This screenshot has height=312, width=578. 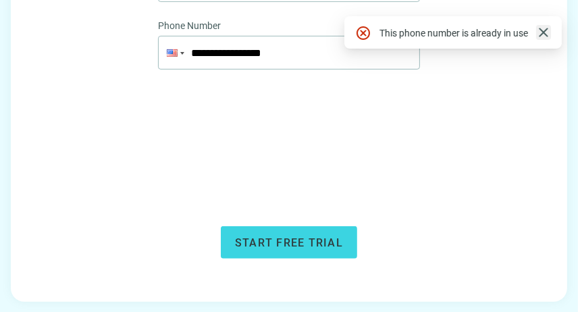 What do you see at coordinates (289, 243) in the screenshot?
I see `button: Start free trial` at bounding box center [289, 243].